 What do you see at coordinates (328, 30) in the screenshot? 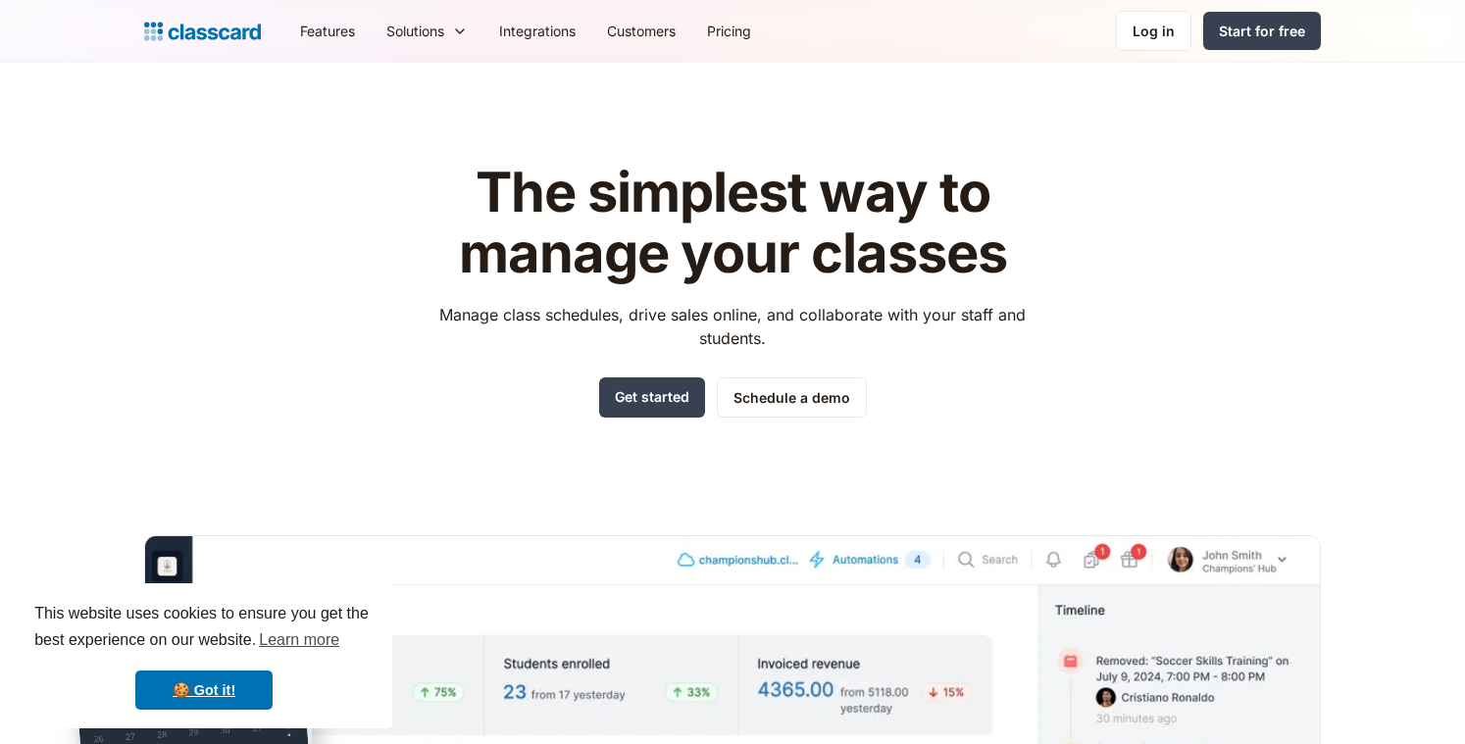
I see `a: Features` at bounding box center [328, 30].